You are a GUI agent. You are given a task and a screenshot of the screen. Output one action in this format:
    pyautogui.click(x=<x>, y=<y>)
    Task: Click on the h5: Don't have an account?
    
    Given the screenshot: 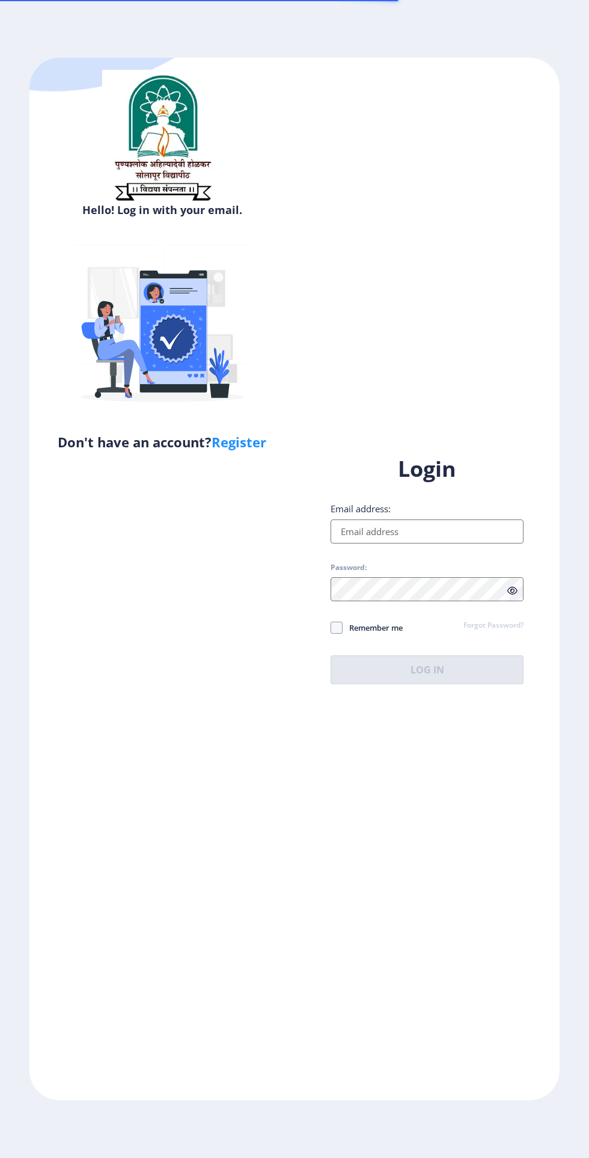 What is the action you would take?
    pyautogui.click(x=162, y=442)
    